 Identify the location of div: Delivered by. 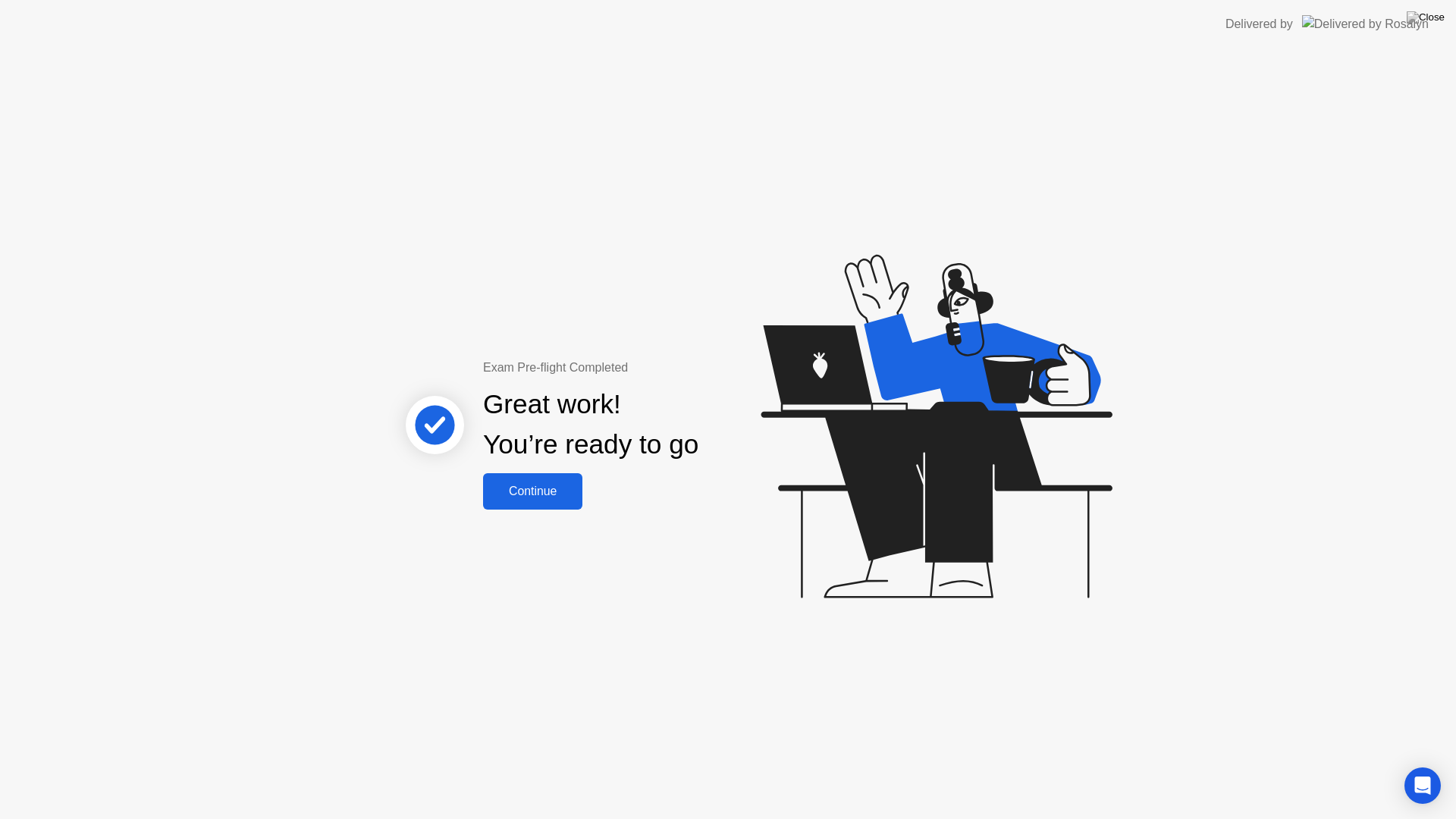
(1259, 24).